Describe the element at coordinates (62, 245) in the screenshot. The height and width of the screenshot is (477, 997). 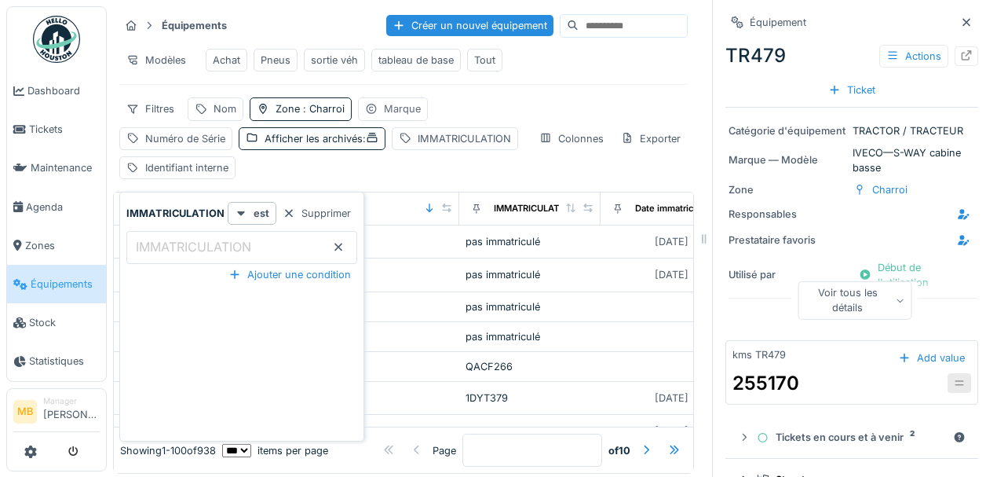
I see `span: Zones` at that location.